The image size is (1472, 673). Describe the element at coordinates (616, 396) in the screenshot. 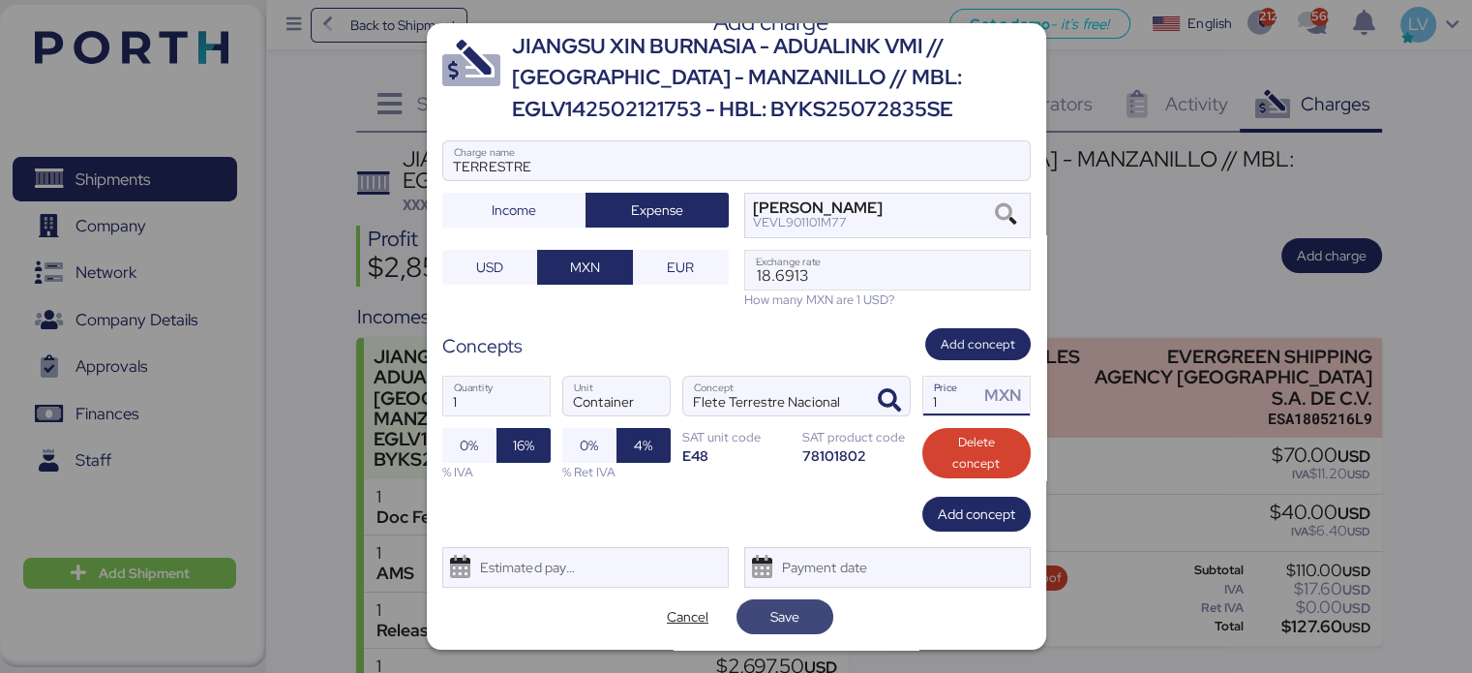

I see `input: Unit` at that location.